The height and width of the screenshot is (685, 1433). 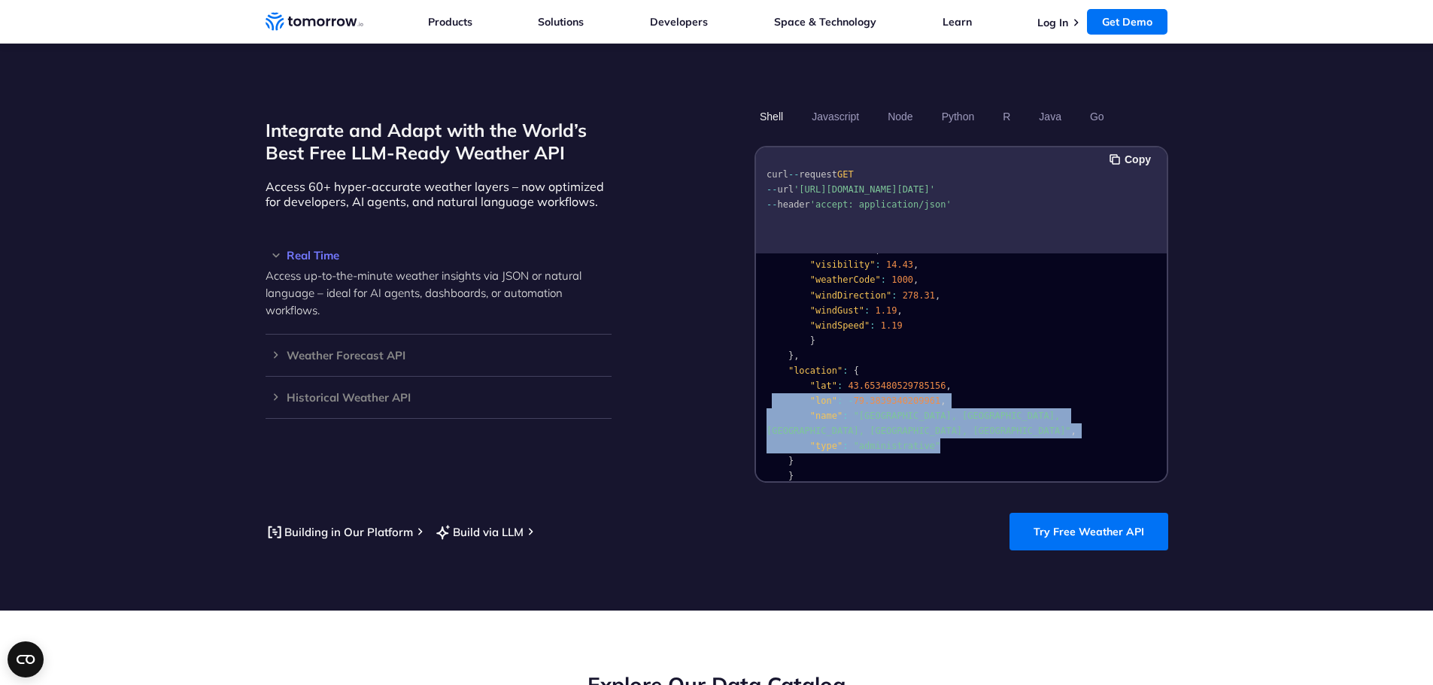 What do you see at coordinates (1006, 117) in the screenshot?
I see `button: R` at bounding box center [1006, 117].